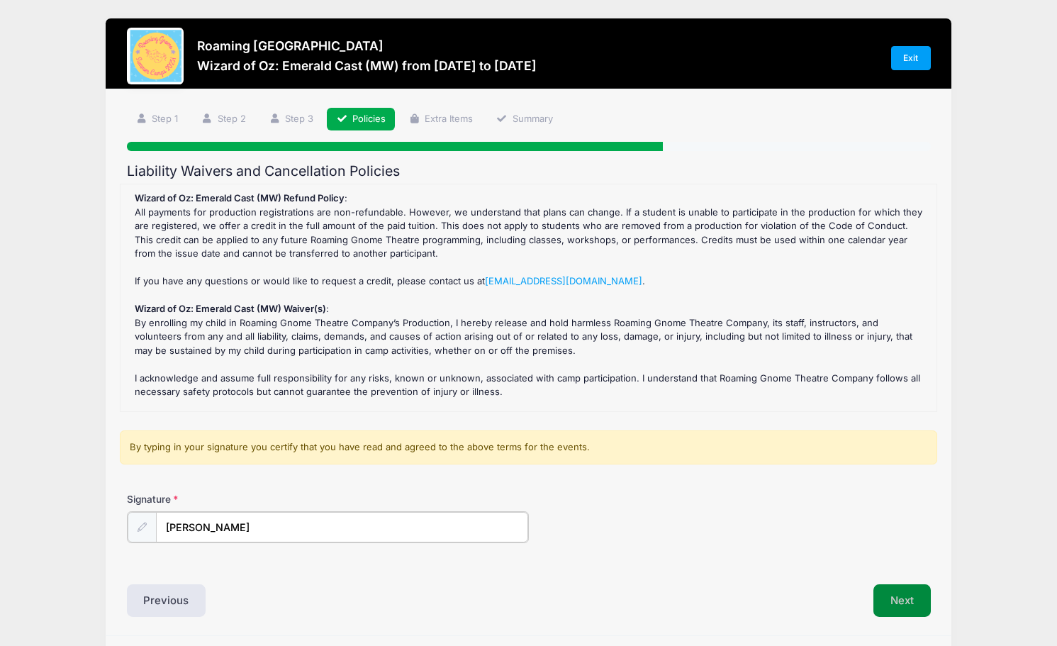  What do you see at coordinates (157, 119) in the screenshot?
I see `a: Step 1` at bounding box center [157, 119].